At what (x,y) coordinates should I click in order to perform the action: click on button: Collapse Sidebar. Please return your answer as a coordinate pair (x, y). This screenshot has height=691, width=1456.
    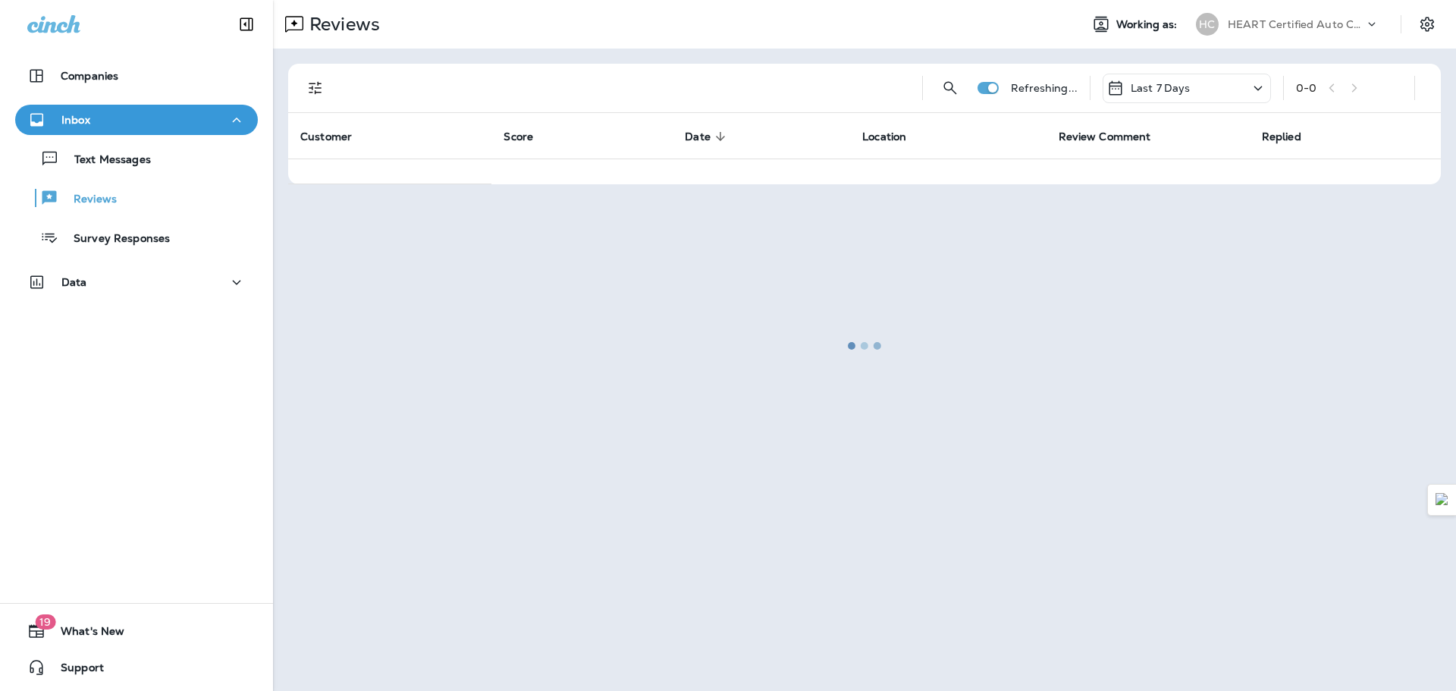
    Looking at the image, I should click on (246, 24).